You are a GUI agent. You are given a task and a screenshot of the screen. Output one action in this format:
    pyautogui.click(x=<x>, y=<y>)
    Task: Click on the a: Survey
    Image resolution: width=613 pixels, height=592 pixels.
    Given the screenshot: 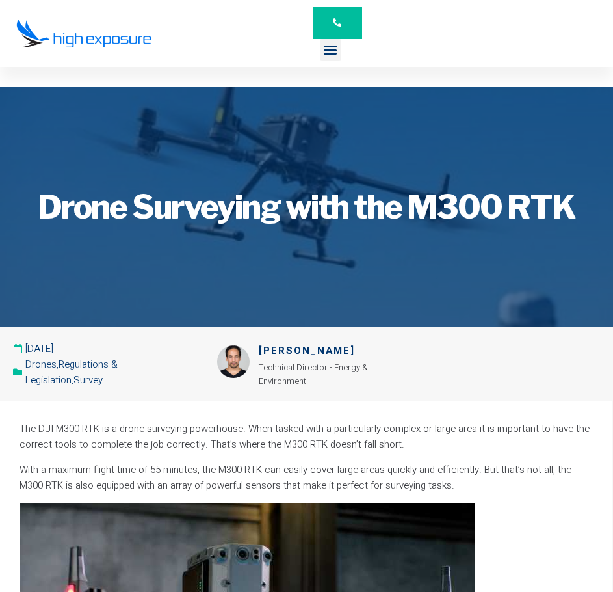 What is the action you would take?
    pyautogui.click(x=88, y=380)
    